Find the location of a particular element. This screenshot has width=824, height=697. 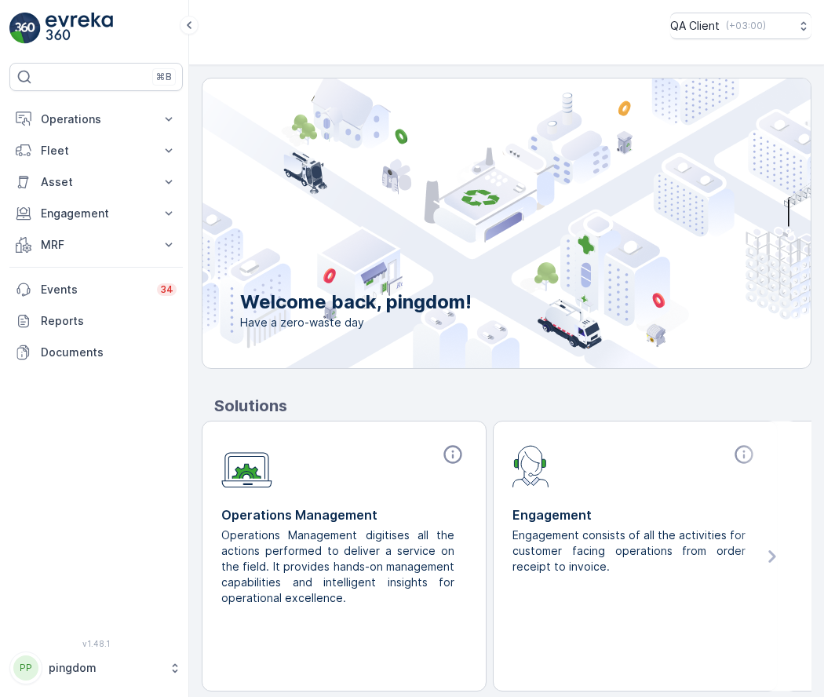

p: Asset is located at coordinates (96, 182).